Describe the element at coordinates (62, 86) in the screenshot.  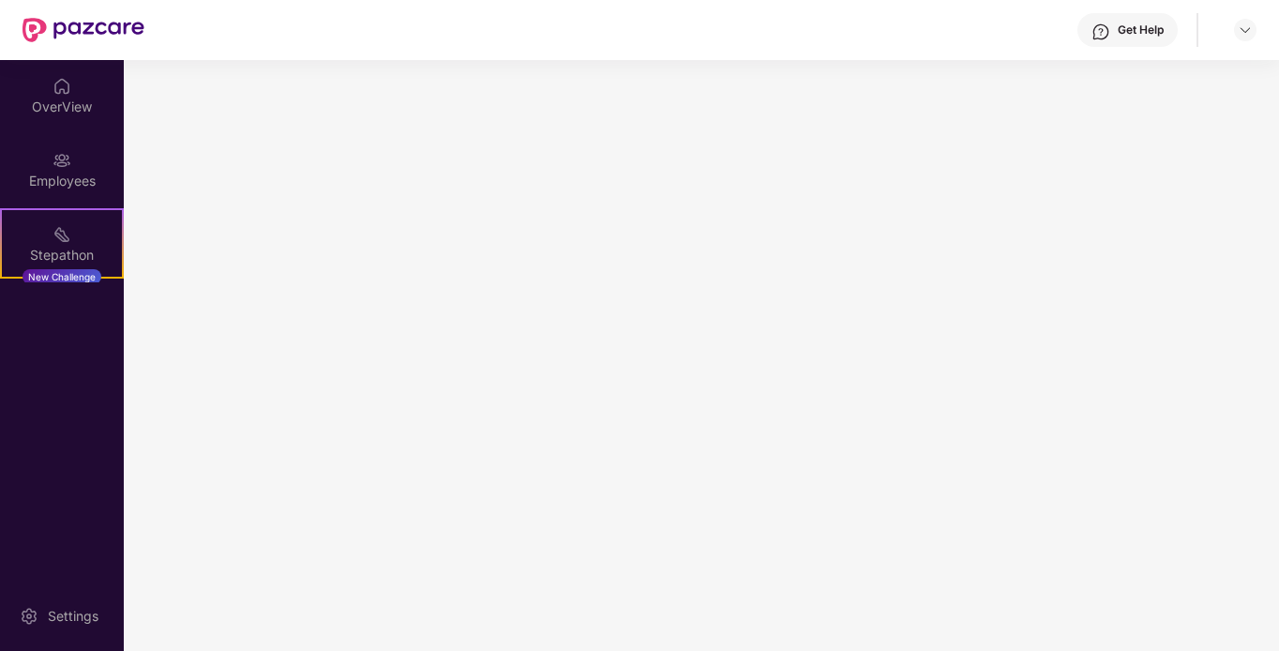
I see `img: svg+xml;base64,PHN2ZyBpZD0iSG9tZSIgeG1sbnM9Imh0dHA6Ly93d3cudzMub3JnLzIwMDAvc3ZnIiB3aWR0aD0iMjAiIG...` at that location.